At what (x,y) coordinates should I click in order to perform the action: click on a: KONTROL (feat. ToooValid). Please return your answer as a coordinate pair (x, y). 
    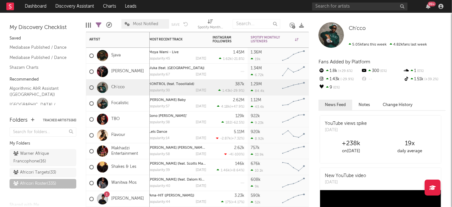
    Looking at the image, I should click on (172, 84).